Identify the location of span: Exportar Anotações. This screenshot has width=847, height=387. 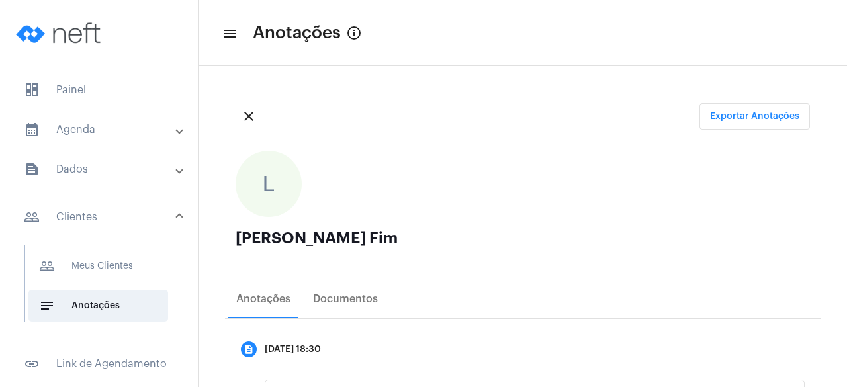
(754, 116).